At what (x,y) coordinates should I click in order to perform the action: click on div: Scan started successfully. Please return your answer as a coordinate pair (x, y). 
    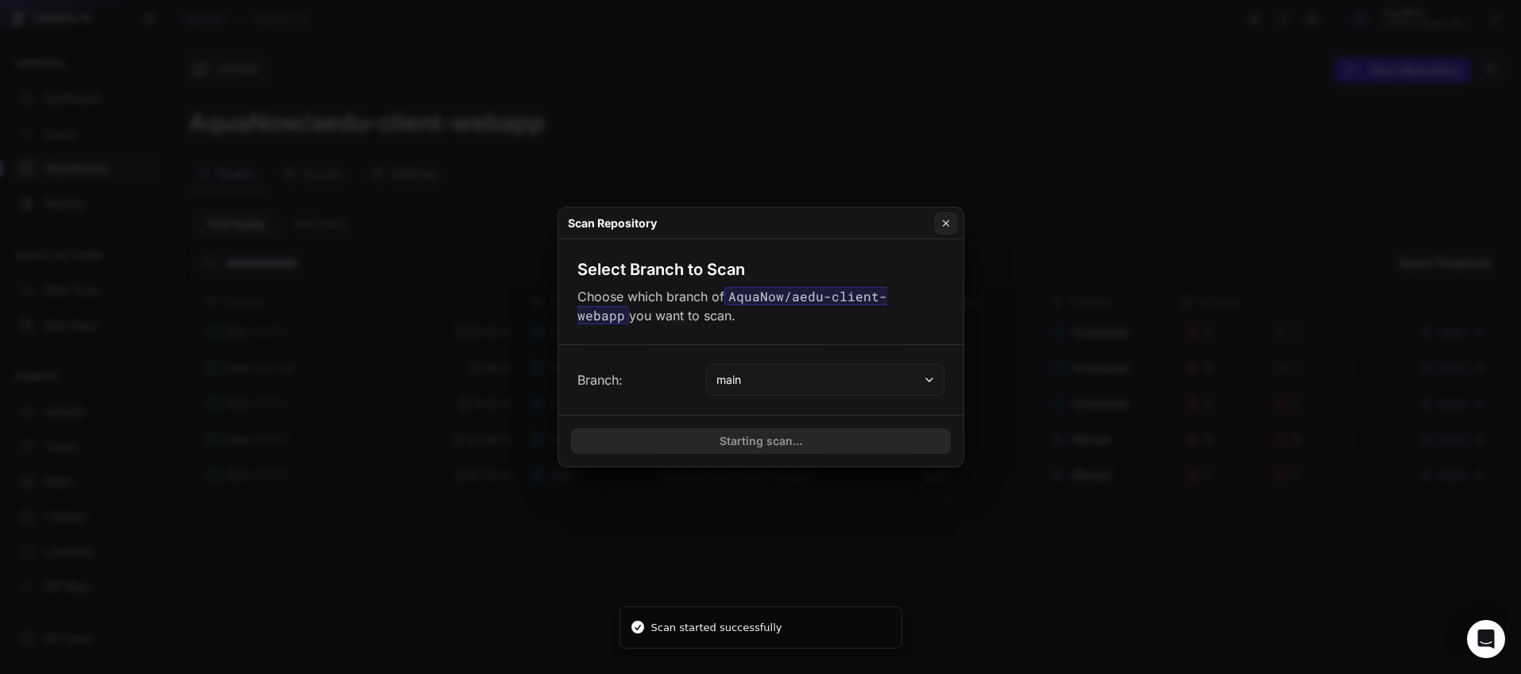
    Looking at the image, I should click on (716, 627).